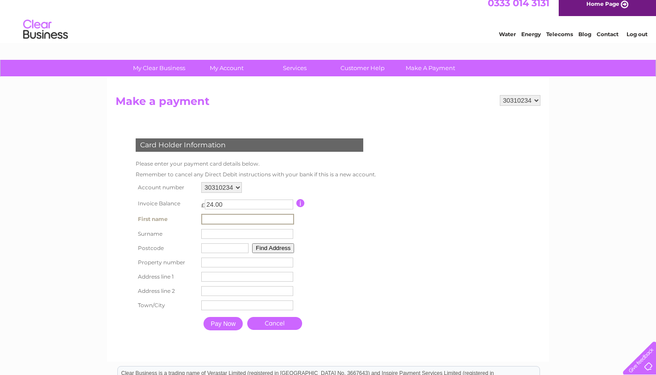  Describe the element at coordinates (166, 219) in the screenshot. I see `th: First name` at that location.